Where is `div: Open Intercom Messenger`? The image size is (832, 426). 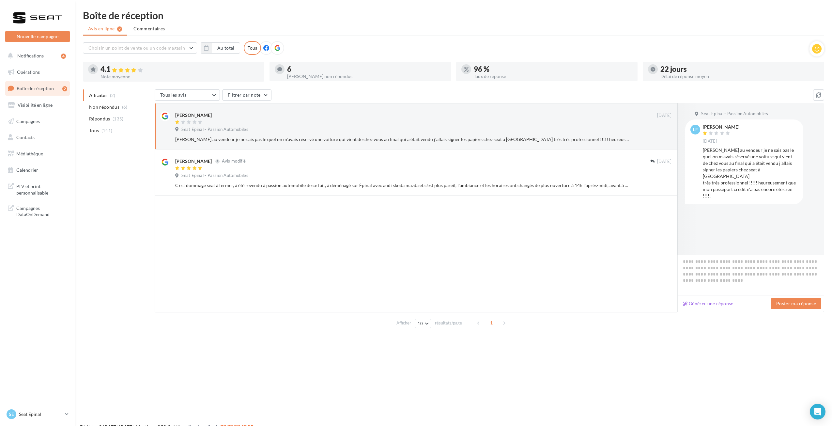 div: Open Intercom Messenger is located at coordinates (818, 412).